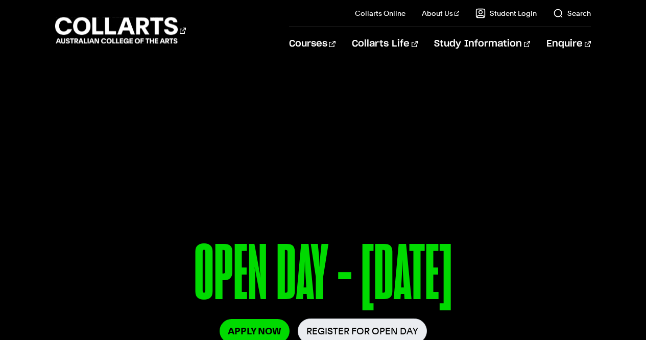  I want to click on a: Collarts Life, so click(385, 44).